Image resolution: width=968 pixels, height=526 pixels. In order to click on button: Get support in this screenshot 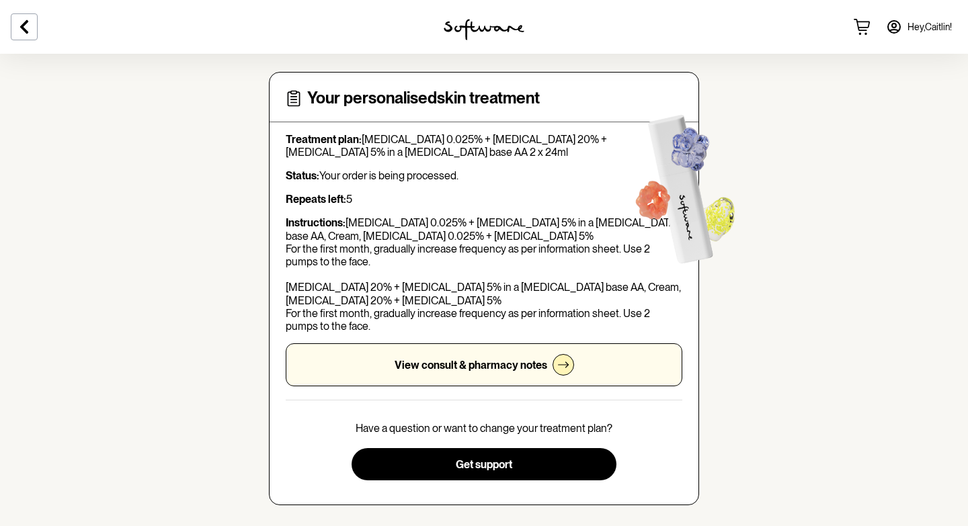, I will do `click(483, 465)`.